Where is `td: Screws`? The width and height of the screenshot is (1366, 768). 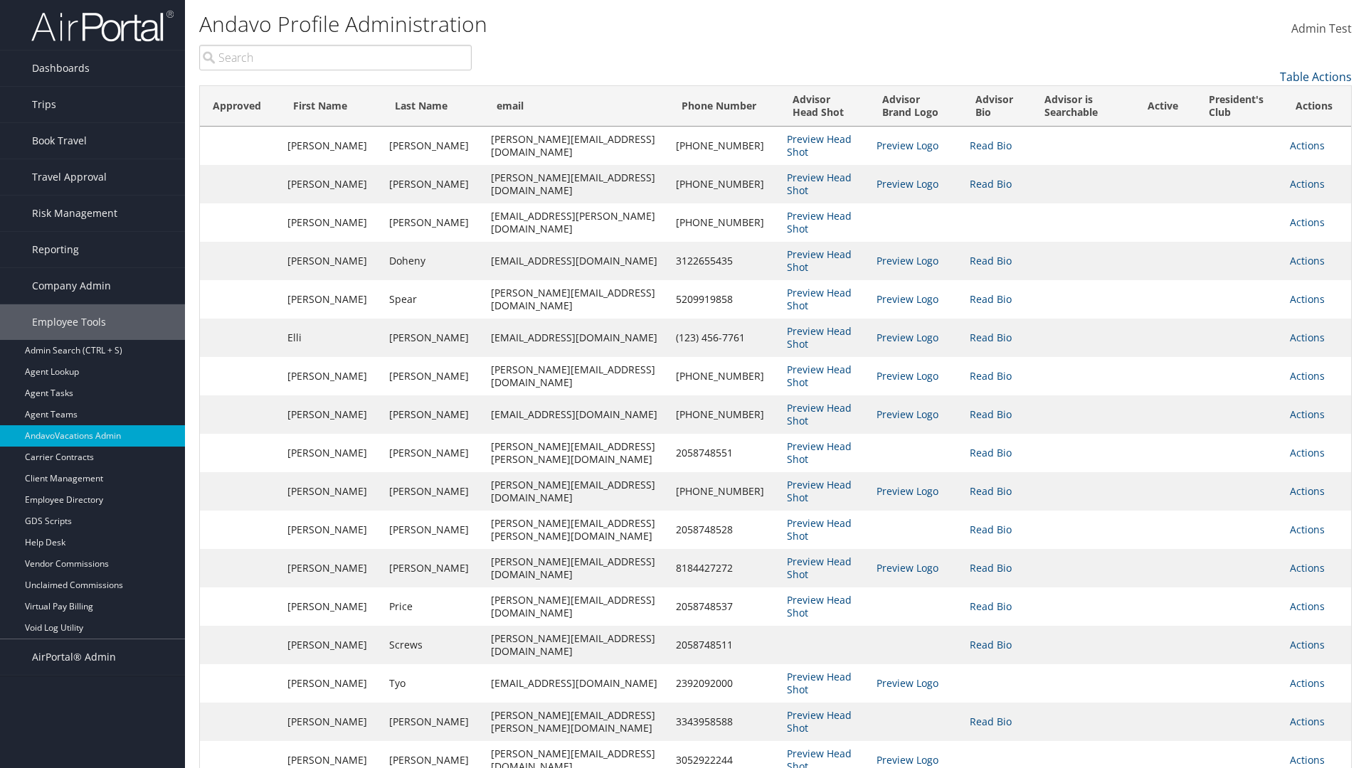 td: Screws is located at coordinates (433, 645).